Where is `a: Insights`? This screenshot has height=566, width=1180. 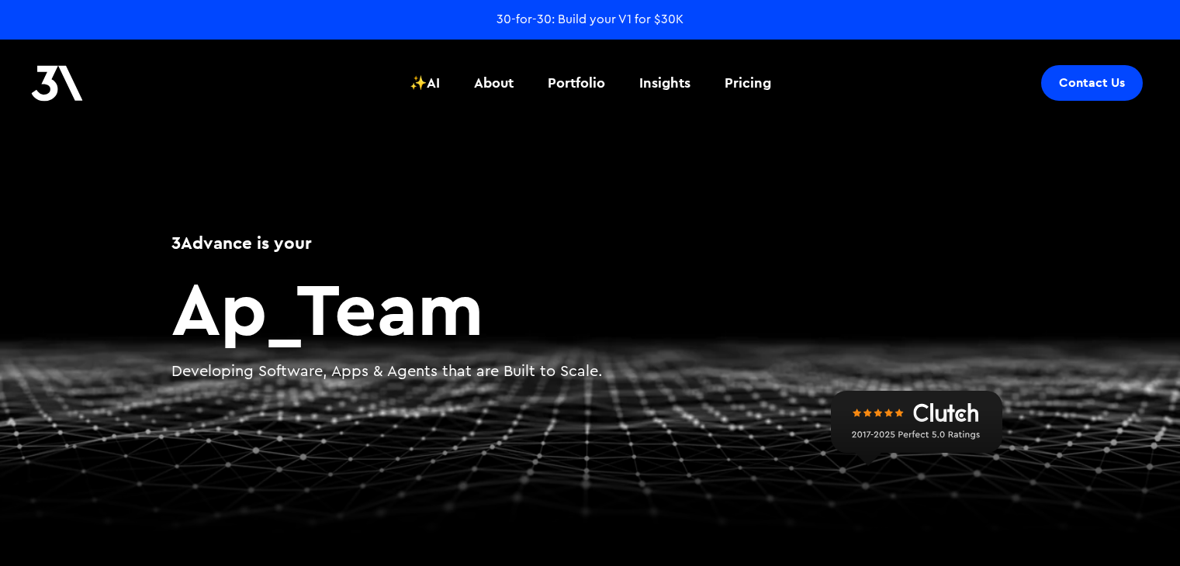 a: Insights is located at coordinates (665, 83).